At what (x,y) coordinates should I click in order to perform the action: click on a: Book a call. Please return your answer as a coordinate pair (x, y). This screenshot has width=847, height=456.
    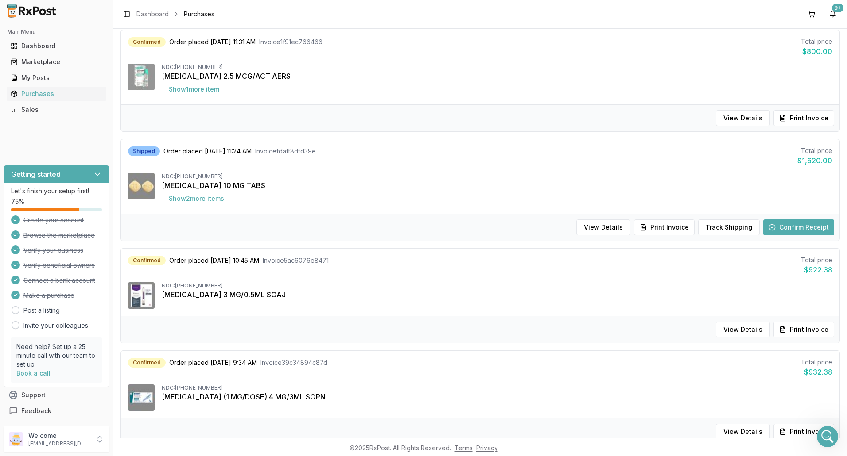
    Looking at the image, I should click on (33, 373).